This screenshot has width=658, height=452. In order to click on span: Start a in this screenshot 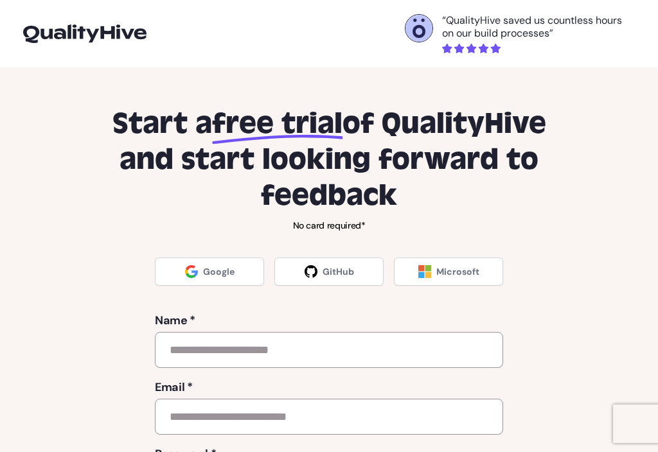, I will do `click(162, 124)`.